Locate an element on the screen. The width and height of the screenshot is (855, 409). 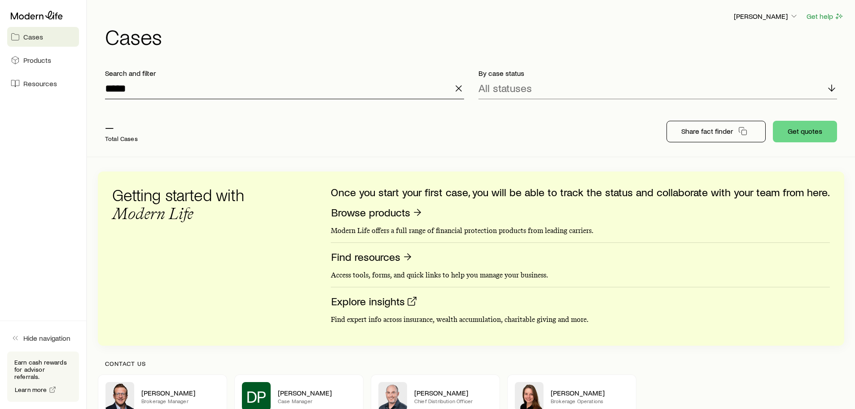
p: Chief Distribution Officer is located at coordinates (453, 401).